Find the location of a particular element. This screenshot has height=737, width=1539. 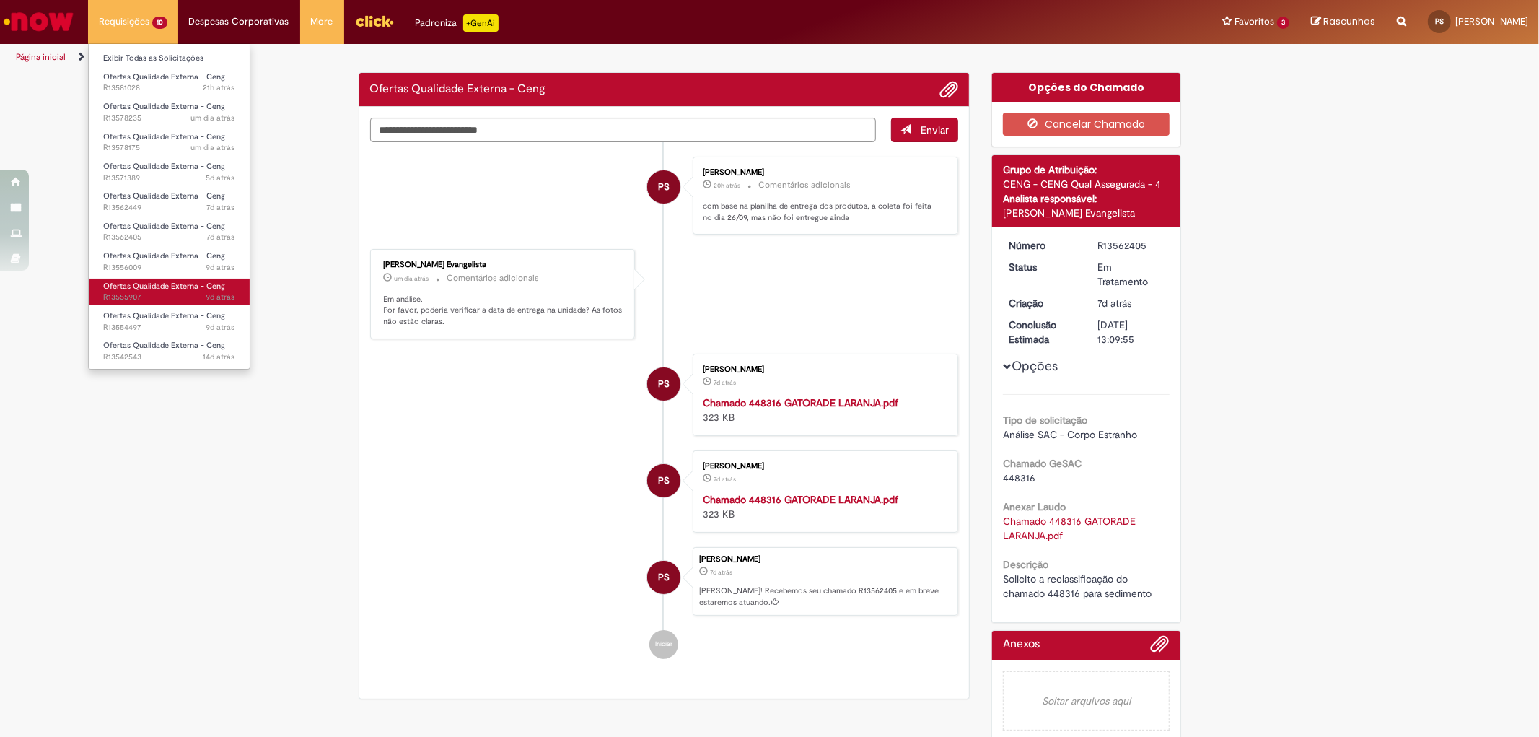

ul: Histórico de tíquete is located at coordinates (665, 408).